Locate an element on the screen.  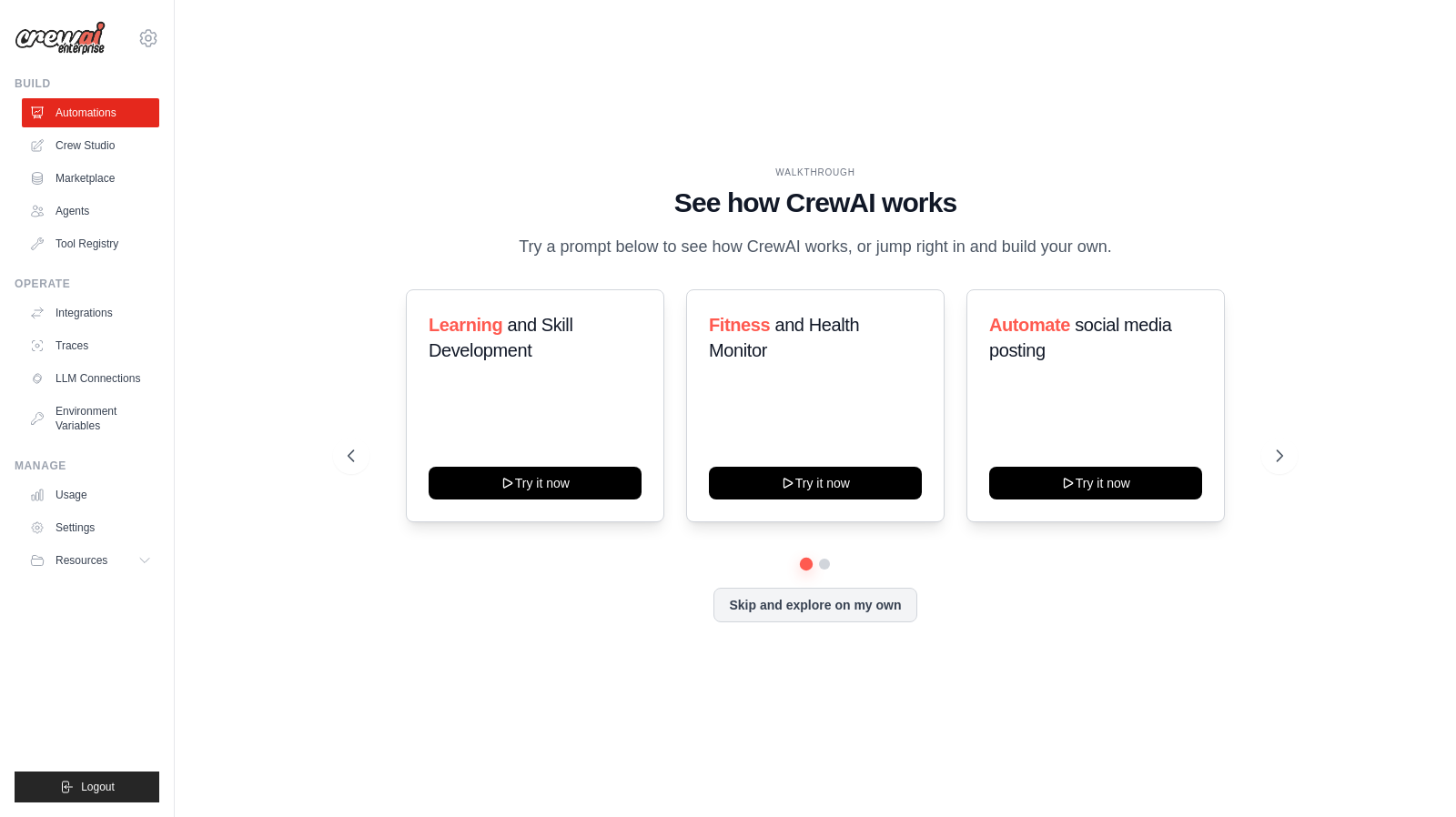
a: LLM Connections is located at coordinates (90, 378).